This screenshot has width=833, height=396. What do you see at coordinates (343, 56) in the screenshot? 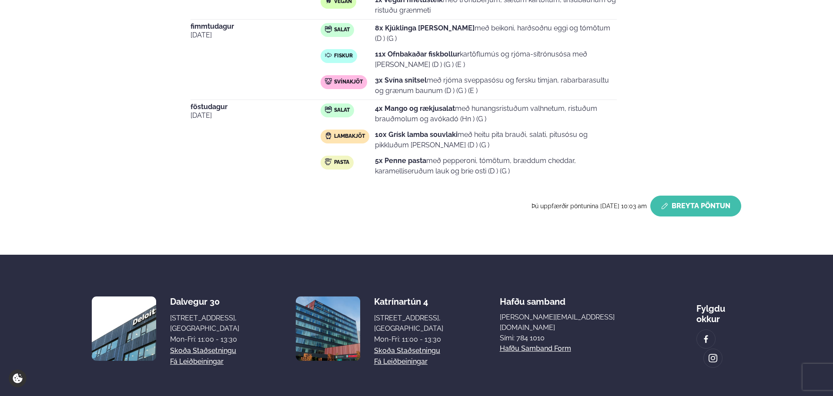
I see `span: Fiskur` at bounding box center [343, 56].